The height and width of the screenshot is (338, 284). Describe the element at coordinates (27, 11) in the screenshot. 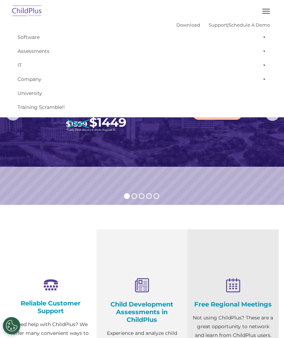

I see `img: ChildPlus by Procare Solutions` at that location.